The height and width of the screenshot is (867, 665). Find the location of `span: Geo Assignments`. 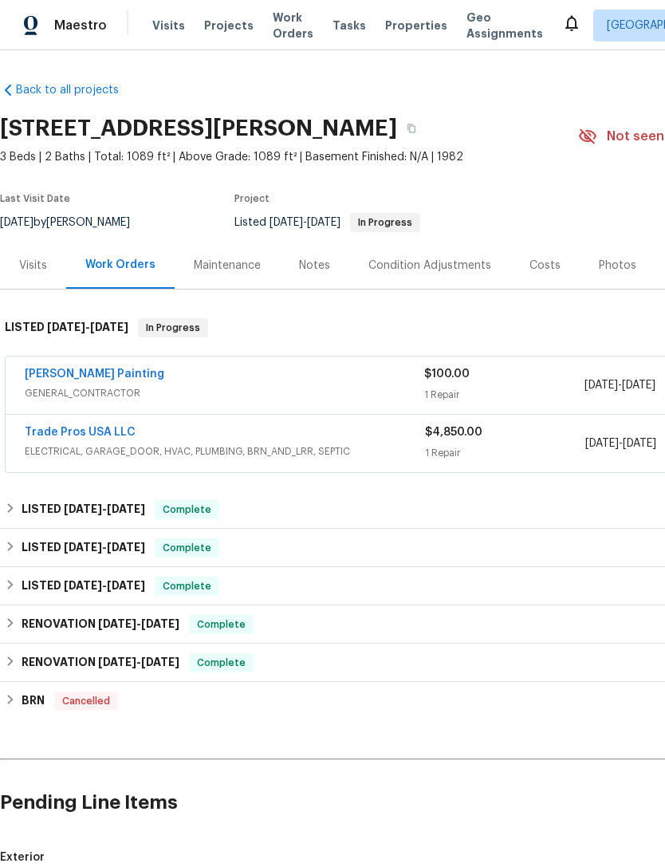

span: Geo Assignments is located at coordinates (505, 26).